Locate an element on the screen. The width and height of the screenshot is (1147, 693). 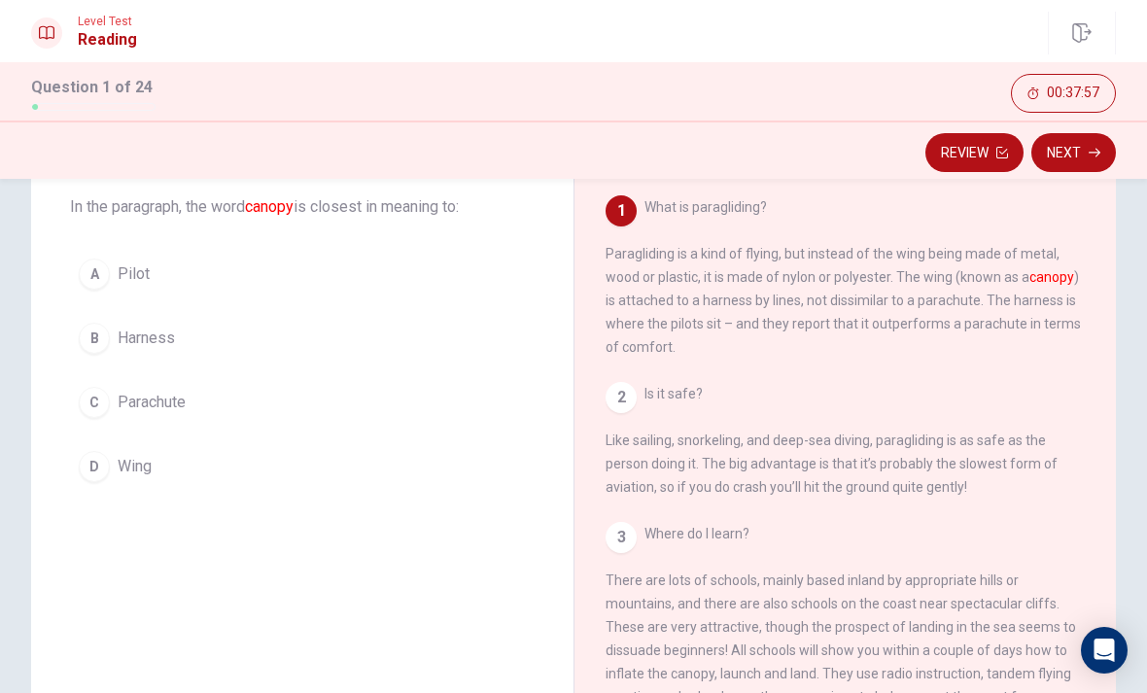
div: B is located at coordinates (94, 338).